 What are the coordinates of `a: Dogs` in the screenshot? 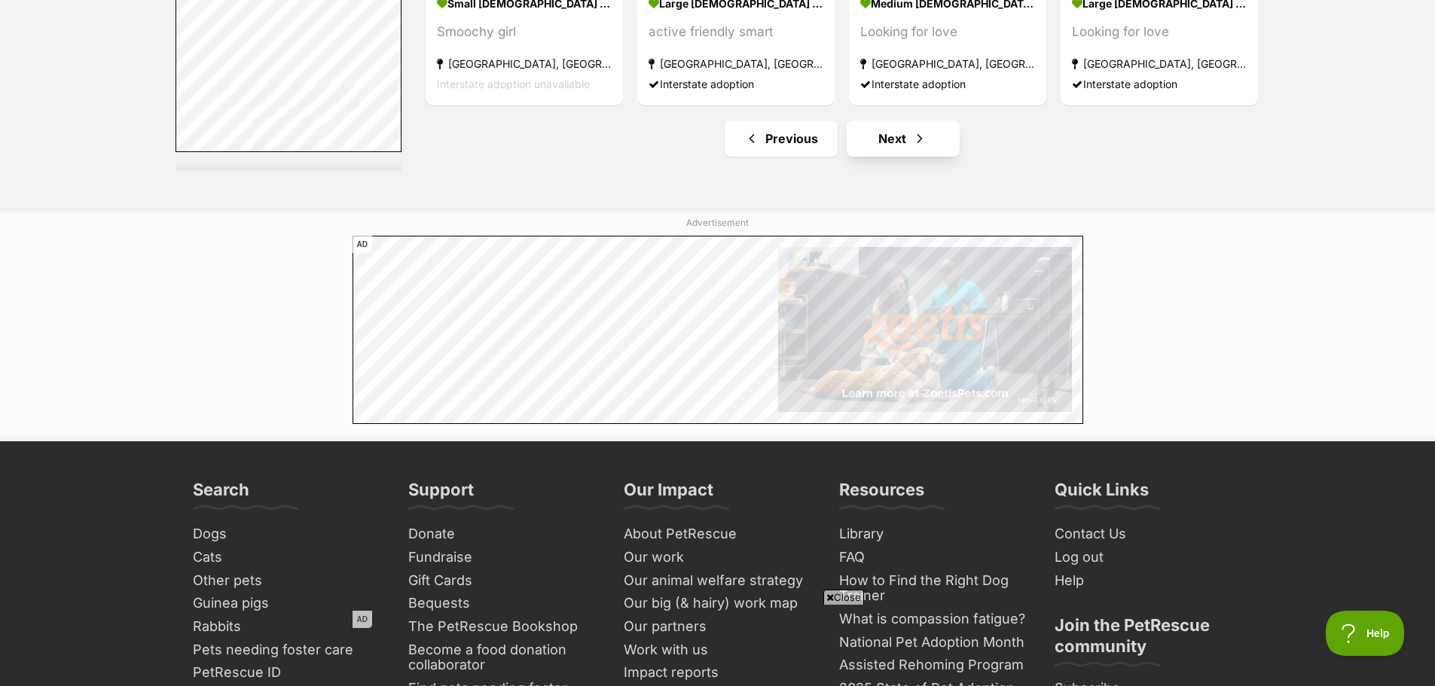 It's located at (287, 534).